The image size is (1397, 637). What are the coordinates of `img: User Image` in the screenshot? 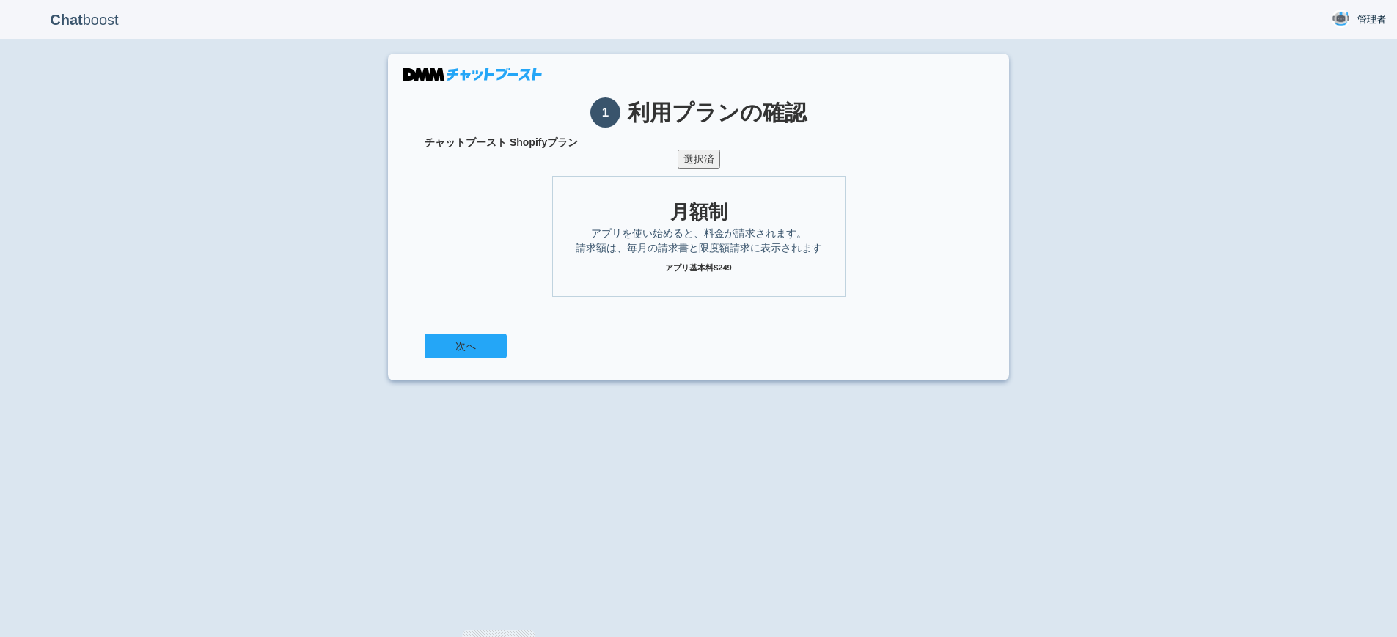 It's located at (1341, 18).